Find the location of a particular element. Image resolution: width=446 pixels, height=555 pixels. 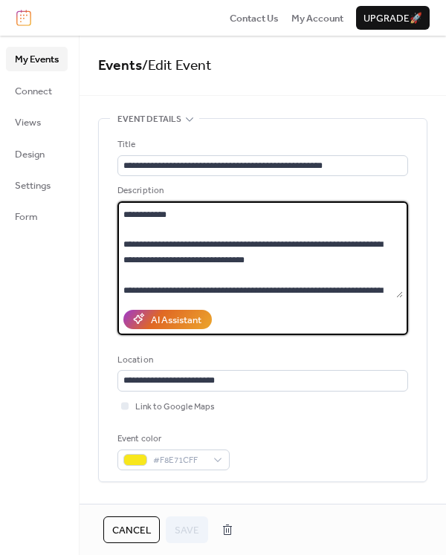

span: My Events is located at coordinates (36, 59).